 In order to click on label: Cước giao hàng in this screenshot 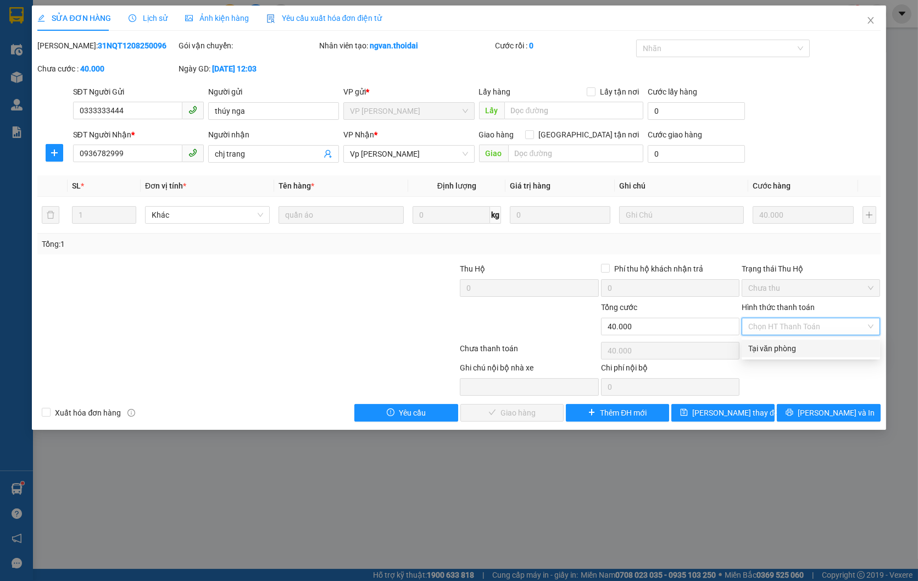, I will do `click(675, 135)`.